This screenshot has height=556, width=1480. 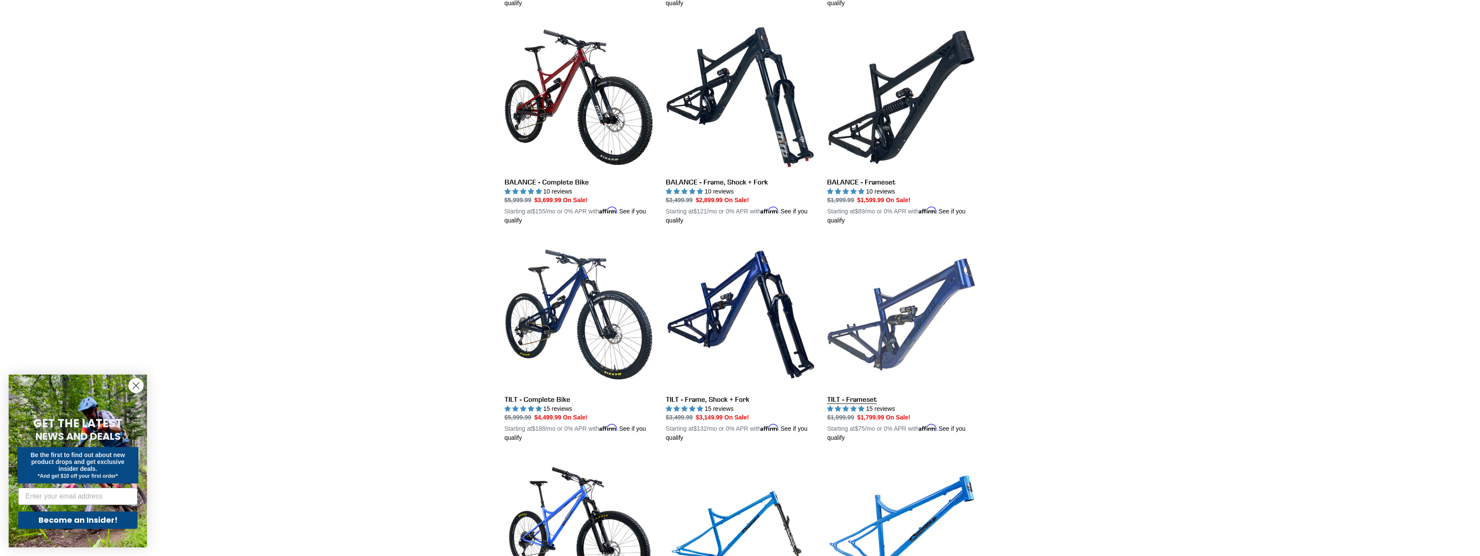 What do you see at coordinates (78, 462) in the screenshot?
I see `span: Be the first to find out about new product drops and get exclusive insider deals.` at bounding box center [78, 462].